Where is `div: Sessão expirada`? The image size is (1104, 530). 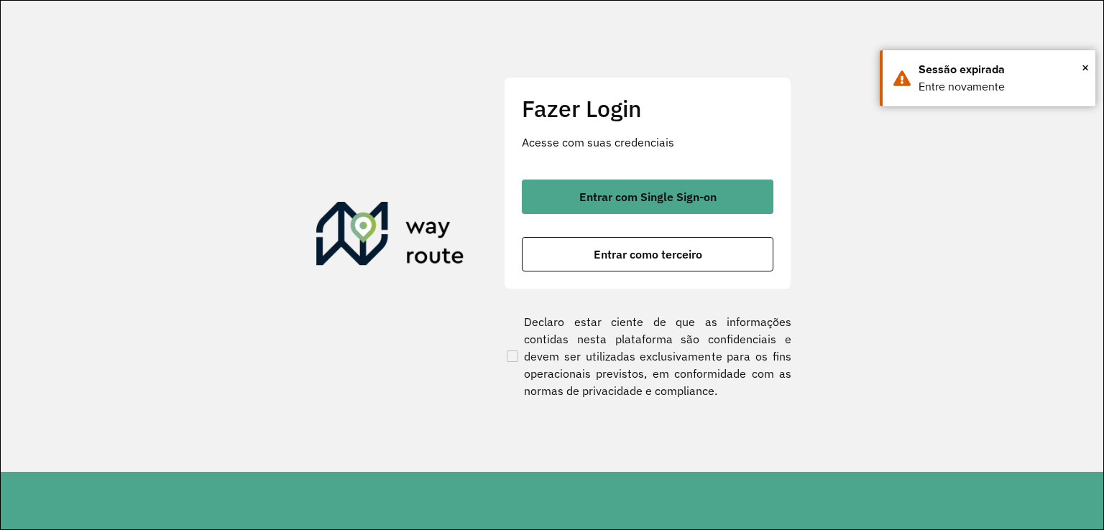
div: Sessão expirada is located at coordinates (1001, 70).